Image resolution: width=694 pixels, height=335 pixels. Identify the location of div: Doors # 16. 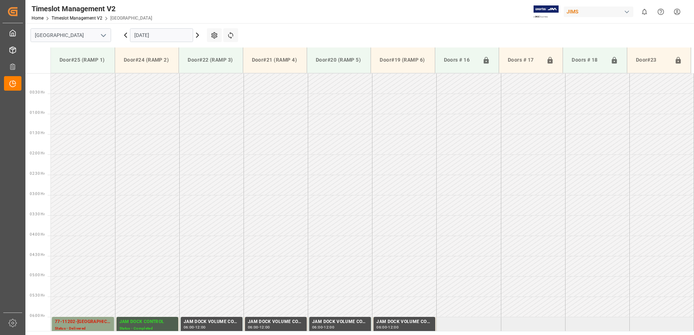
(460, 60).